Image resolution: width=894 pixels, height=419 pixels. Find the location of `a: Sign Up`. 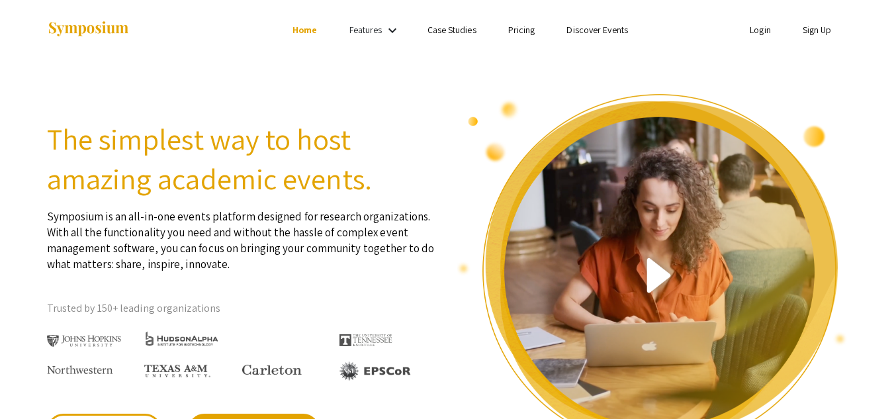

a: Sign Up is located at coordinates (818, 30).